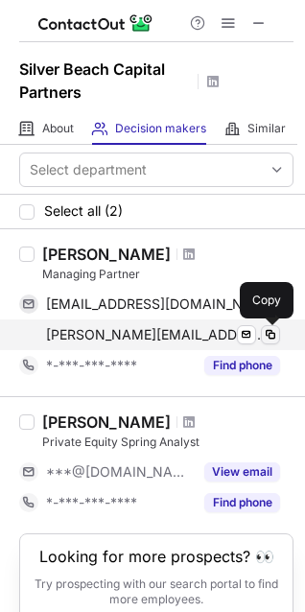  Describe the element at coordinates (156, 592) in the screenshot. I see `p: Try prospecting with our search portal to find more employees.` at that location.